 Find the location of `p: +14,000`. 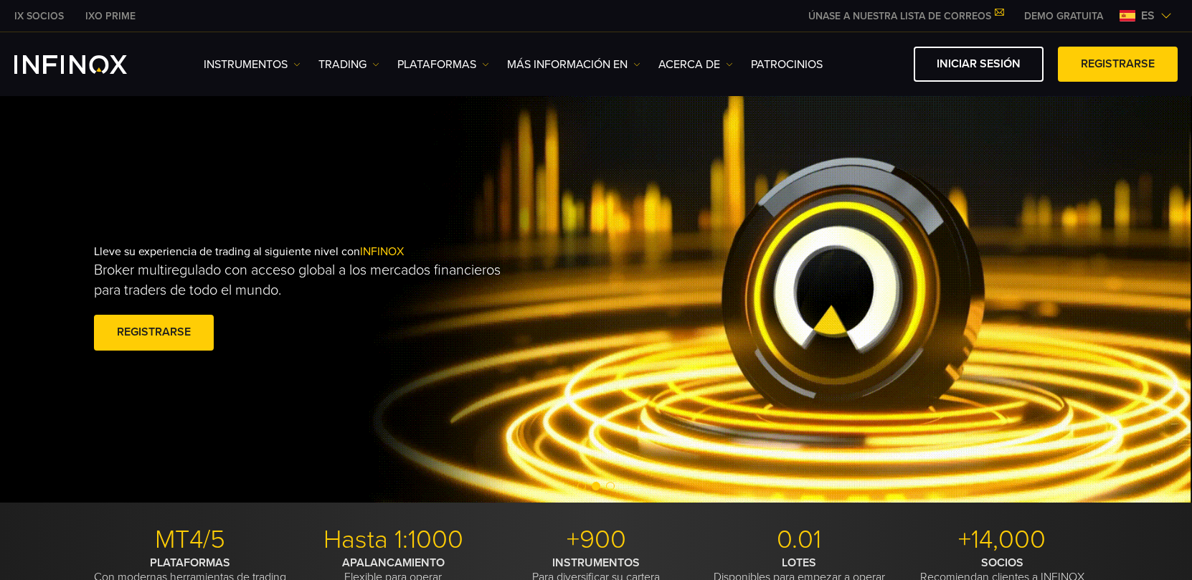

p: +14,000 is located at coordinates (1002, 540).